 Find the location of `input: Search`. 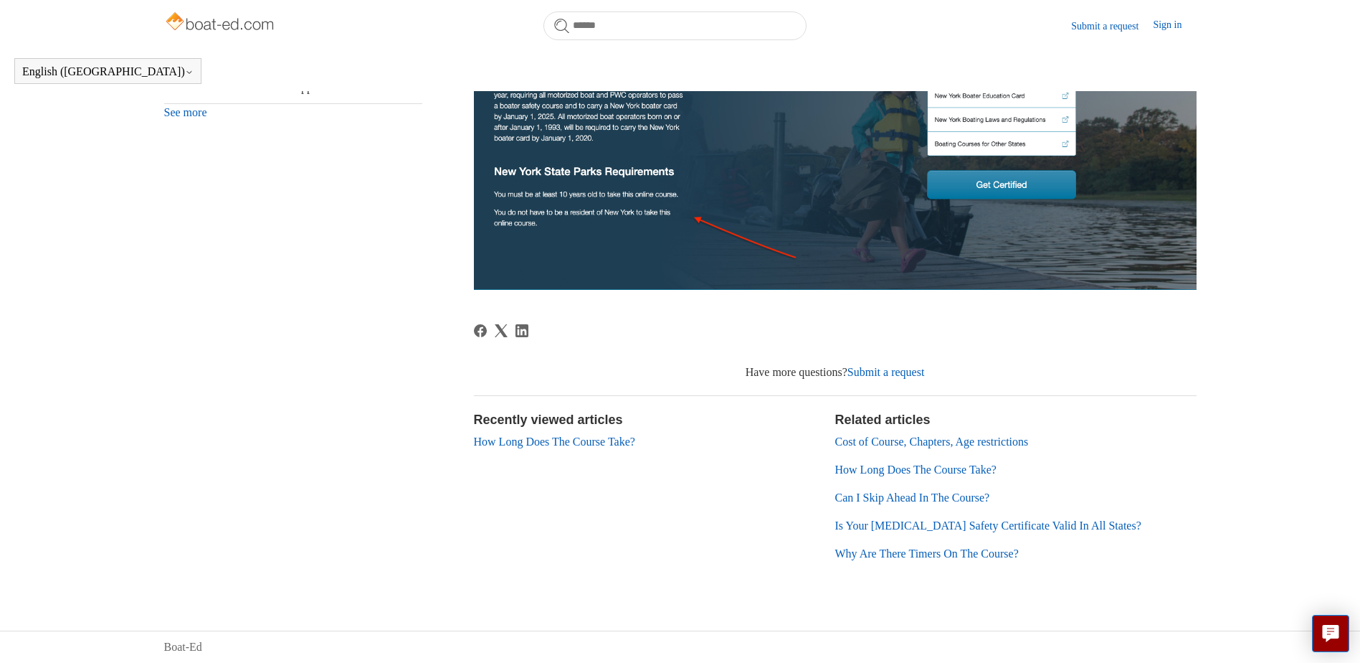

input: Search is located at coordinates (675, 26).